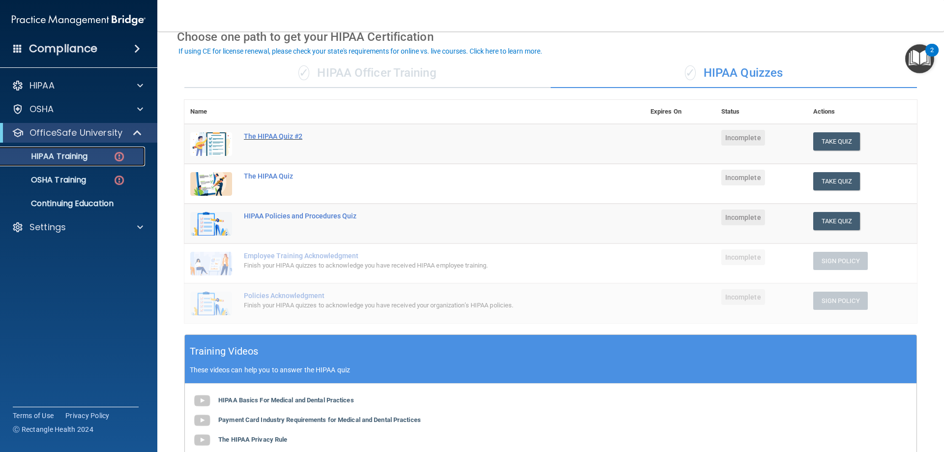  I want to click on th: Actions, so click(862, 112).